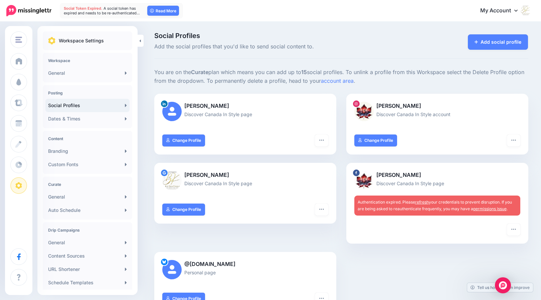 This screenshot has height=300, width=541. I want to click on span: Add the social profiles that you'd like to send social content to., so click(277, 47).